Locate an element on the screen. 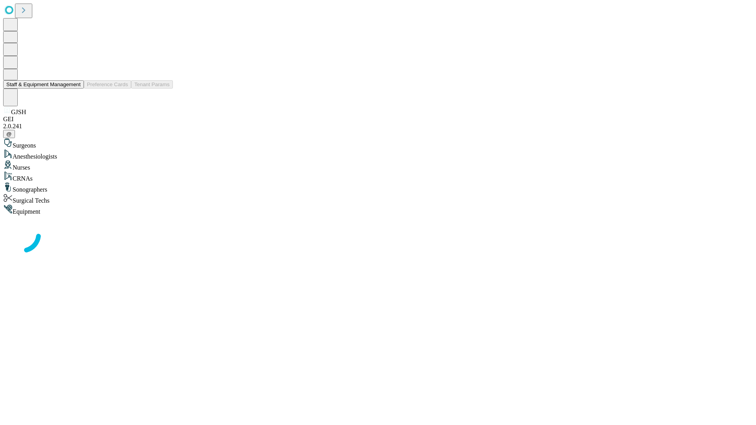 The width and height of the screenshot is (756, 425). span: GJSH is located at coordinates (18, 112).